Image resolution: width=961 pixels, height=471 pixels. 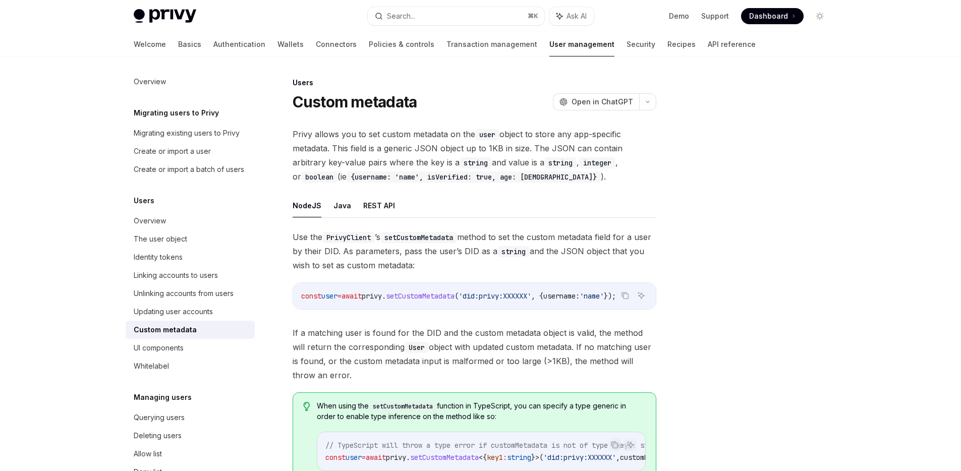 What do you see at coordinates (239, 44) in the screenshot?
I see `a: Authentication` at bounding box center [239, 44].